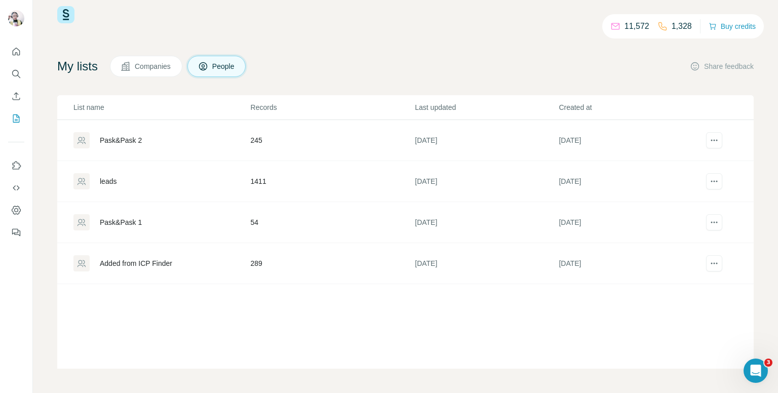  Describe the element at coordinates (16, 52) in the screenshot. I see `button: Quick start` at that location.